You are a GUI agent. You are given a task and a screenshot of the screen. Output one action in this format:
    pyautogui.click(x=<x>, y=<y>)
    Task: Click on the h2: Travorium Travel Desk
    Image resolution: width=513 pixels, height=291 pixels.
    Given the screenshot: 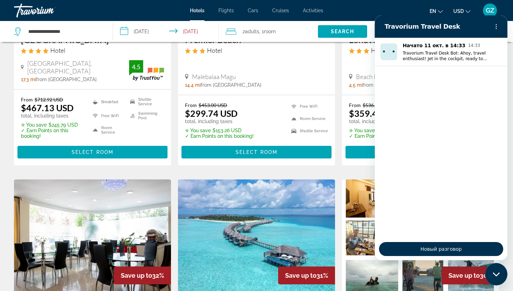 What is the action you would take?
    pyautogui.click(x=61, y=11)
    